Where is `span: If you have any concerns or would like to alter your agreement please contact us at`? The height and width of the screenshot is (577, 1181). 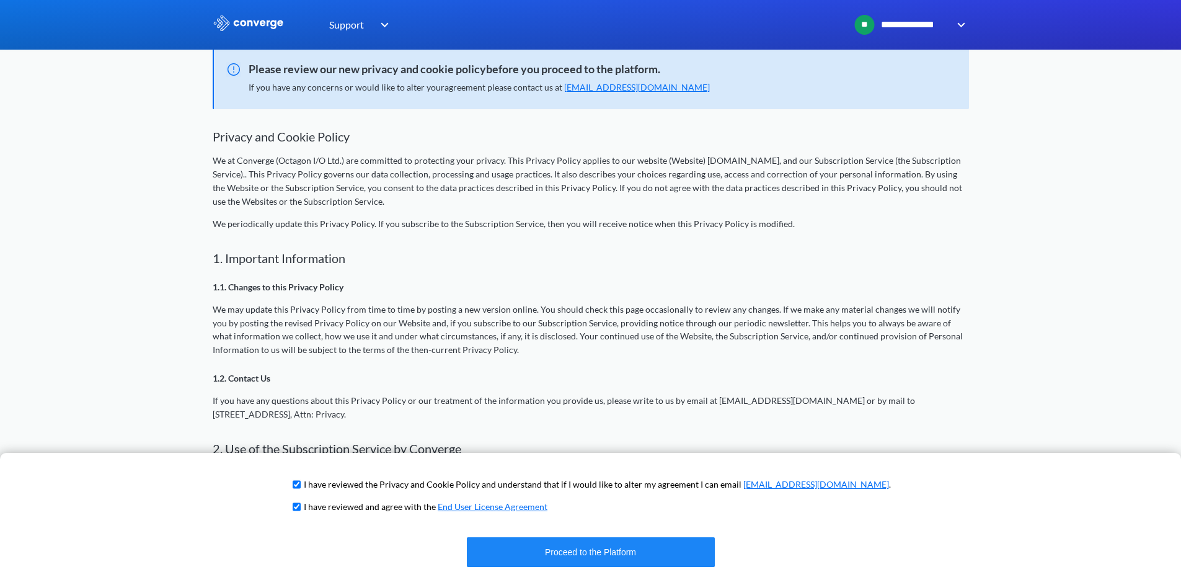 span: If you have any concerns or would like to alter your agreement please contact us at is located at coordinates (479, 87).